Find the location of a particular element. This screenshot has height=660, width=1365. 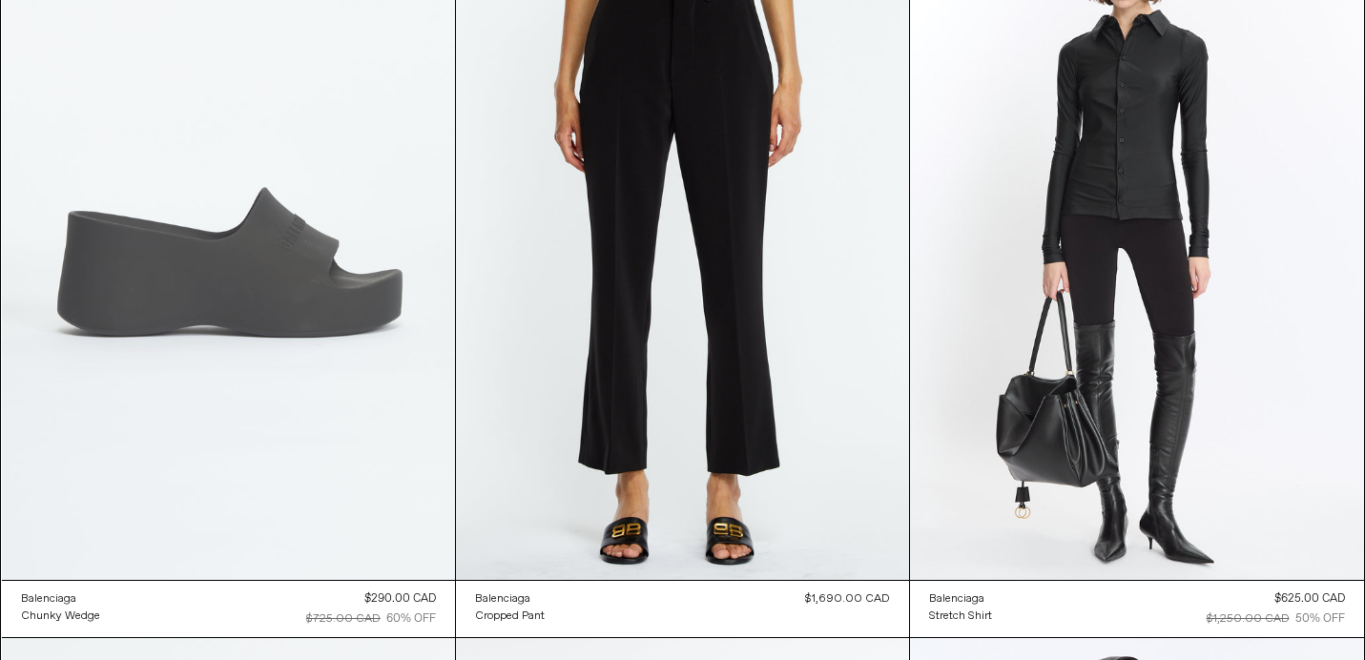

a: Cropped Pant is located at coordinates (509, 616).